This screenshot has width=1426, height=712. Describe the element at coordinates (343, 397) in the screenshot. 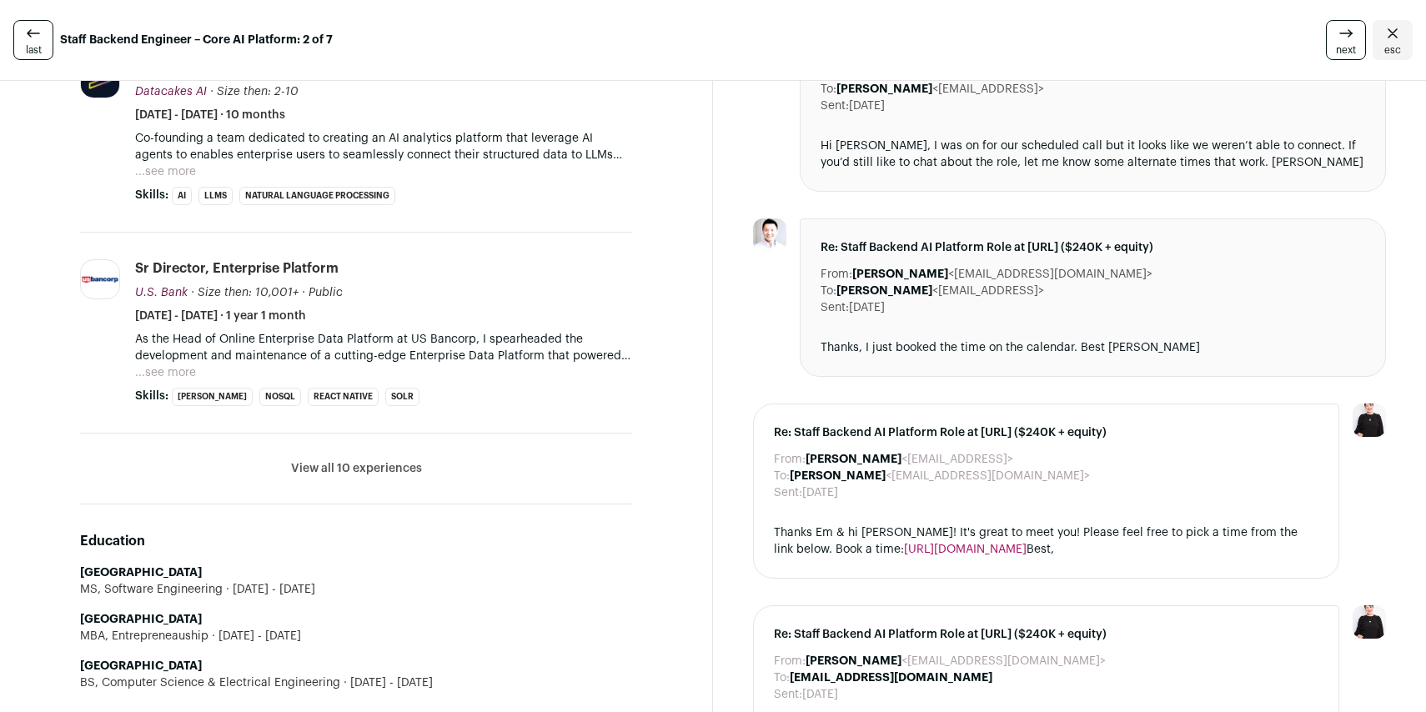

I see `li: React Native` at that location.